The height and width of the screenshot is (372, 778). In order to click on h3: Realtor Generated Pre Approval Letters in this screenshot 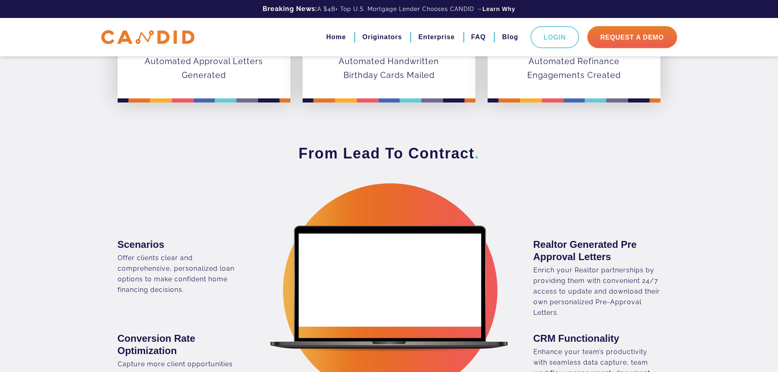, I will do `click(597, 251)`.